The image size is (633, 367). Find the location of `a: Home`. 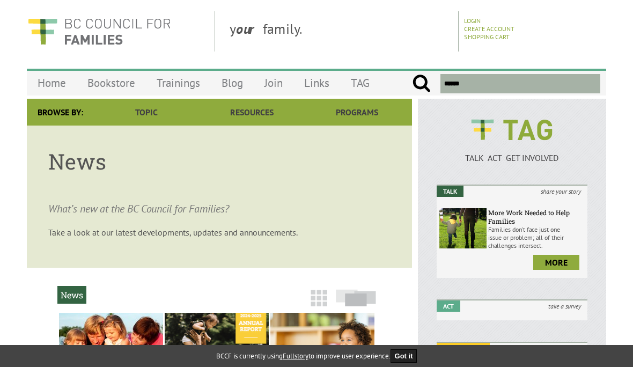

a: Home is located at coordinates (51, 83).